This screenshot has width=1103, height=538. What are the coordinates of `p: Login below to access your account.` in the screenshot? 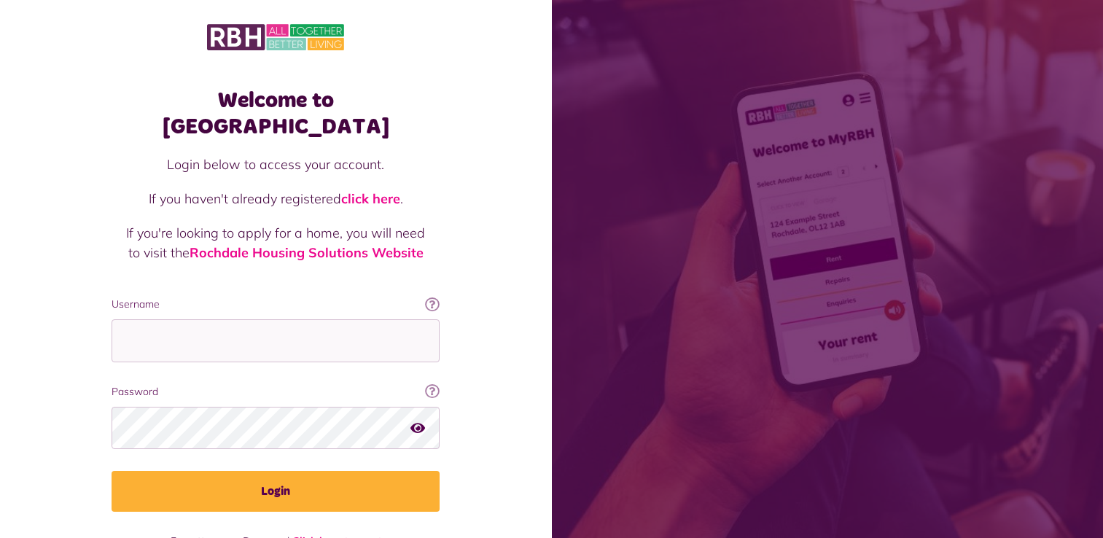 It's located at (276, 164).